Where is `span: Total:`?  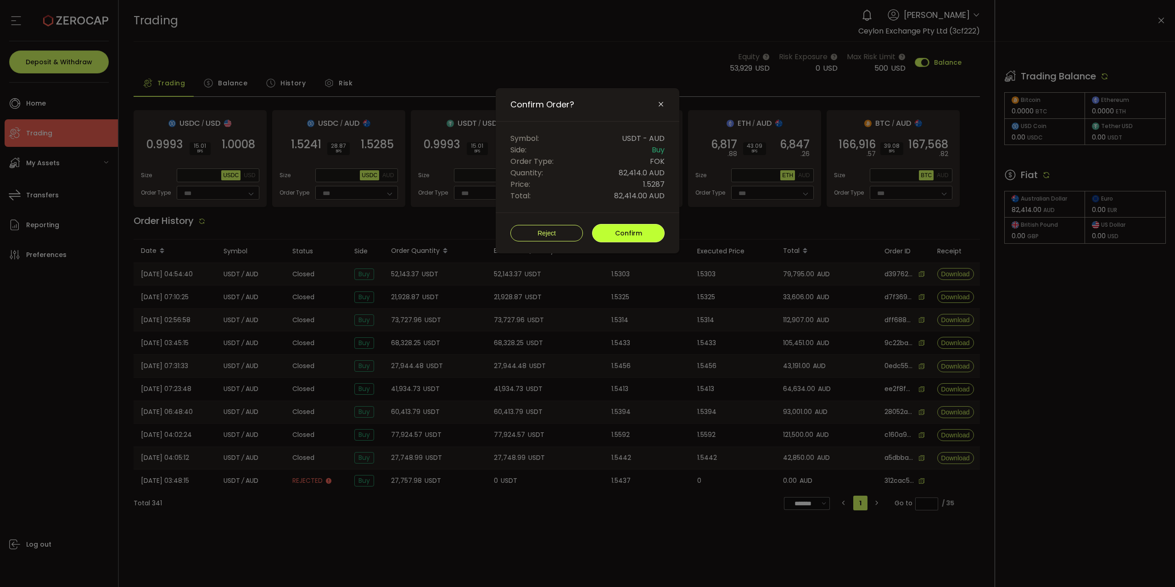
span: Total: is located at coordinates (520, 195).